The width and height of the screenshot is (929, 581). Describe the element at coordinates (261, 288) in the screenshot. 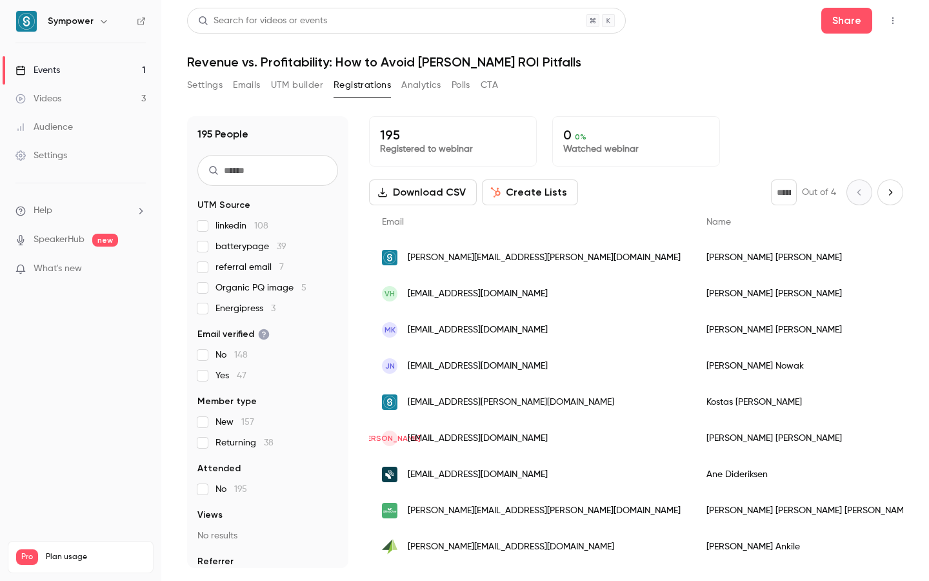

I see `span: Organic PQ image` at that location.